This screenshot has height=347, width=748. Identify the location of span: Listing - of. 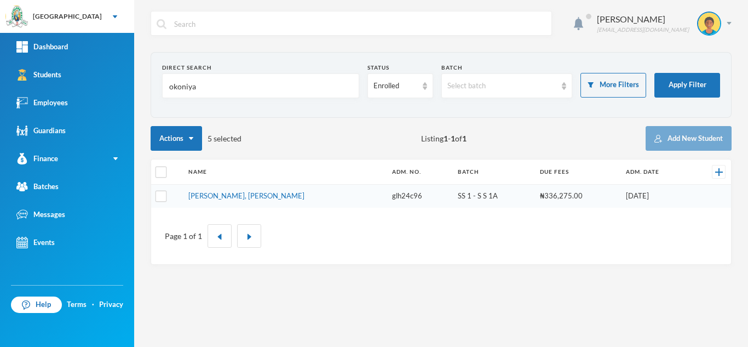
(444, 138).